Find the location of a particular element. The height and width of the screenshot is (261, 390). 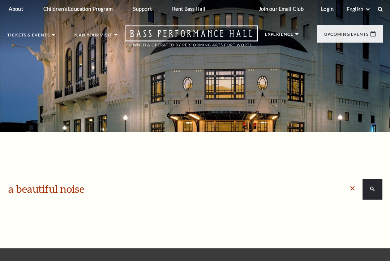

p: Upcoming Events is located at coordinates (346, 36).